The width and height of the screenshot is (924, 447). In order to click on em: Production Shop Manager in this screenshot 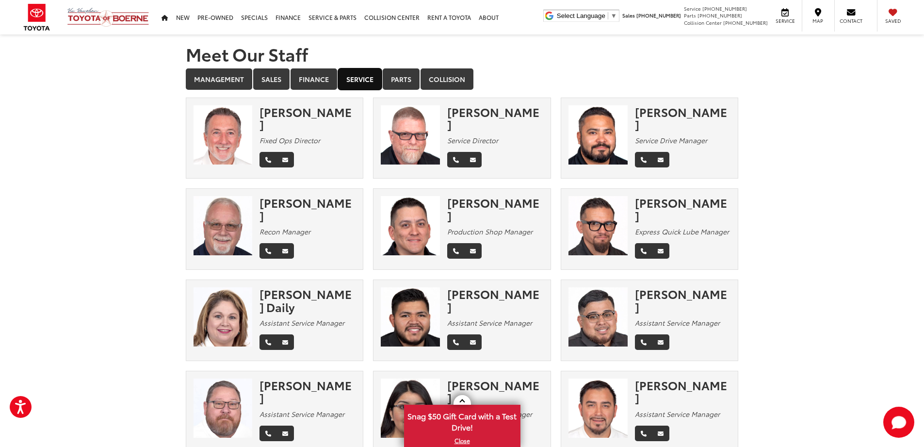, I will do `click(490, 231)`.